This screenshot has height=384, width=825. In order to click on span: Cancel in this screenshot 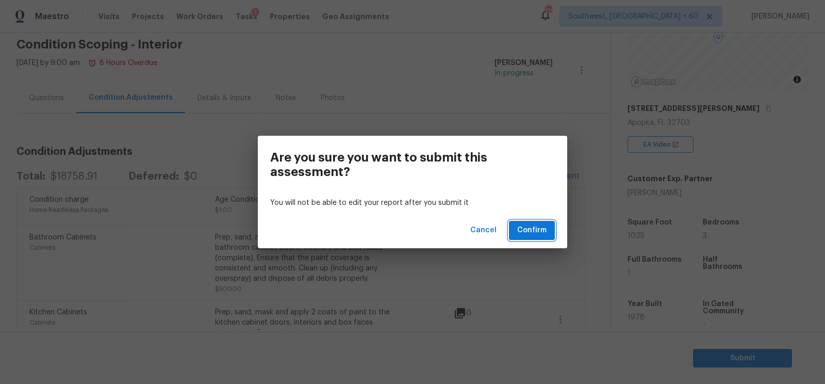, I will do `click(483, 230)`.